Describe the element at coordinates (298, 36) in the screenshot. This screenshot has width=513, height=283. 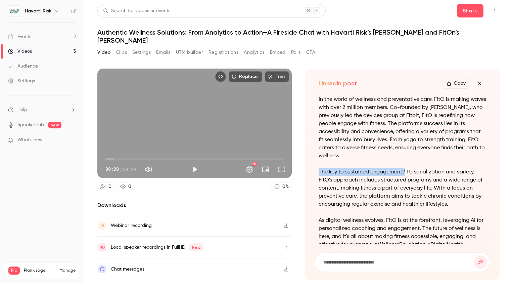
I see `h1: Authentic Wellness Solutions: From Analytics to Action—A Fireside Chat with Havarti Risk’s [PERSO...` at that location.